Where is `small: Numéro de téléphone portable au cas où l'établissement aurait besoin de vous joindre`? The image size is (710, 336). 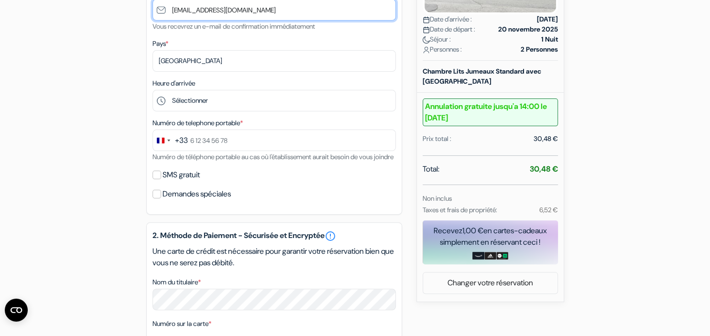
small: Numéro de téléphone portable au cas où l'établissement aurait besoin de vous joindre is located at coordinates (273, 157).